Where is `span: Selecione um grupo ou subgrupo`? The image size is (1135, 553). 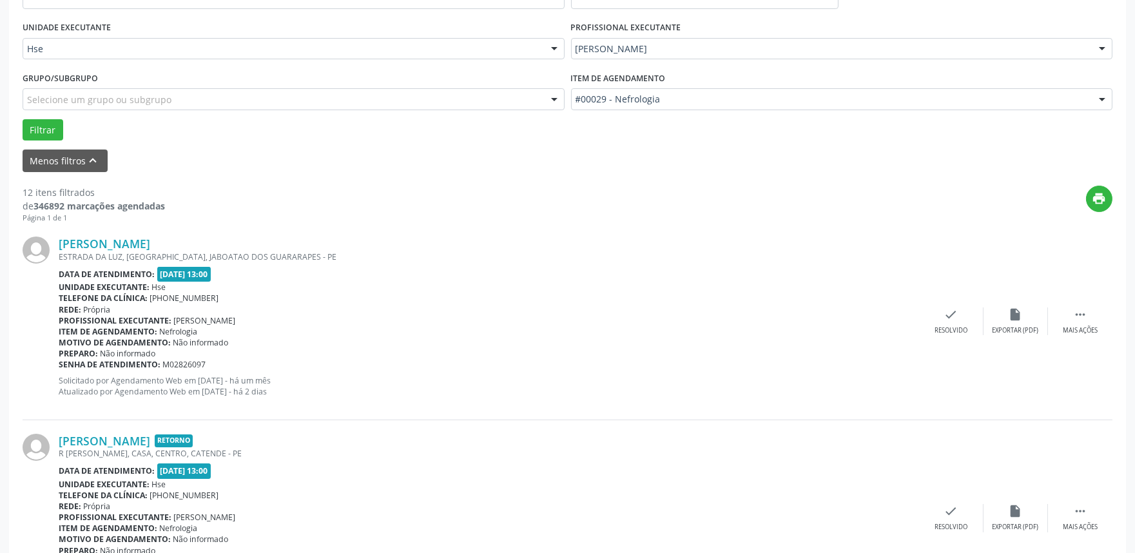 span: Selecione um grupo ou subgrupo is located at coordinates (99, 99).